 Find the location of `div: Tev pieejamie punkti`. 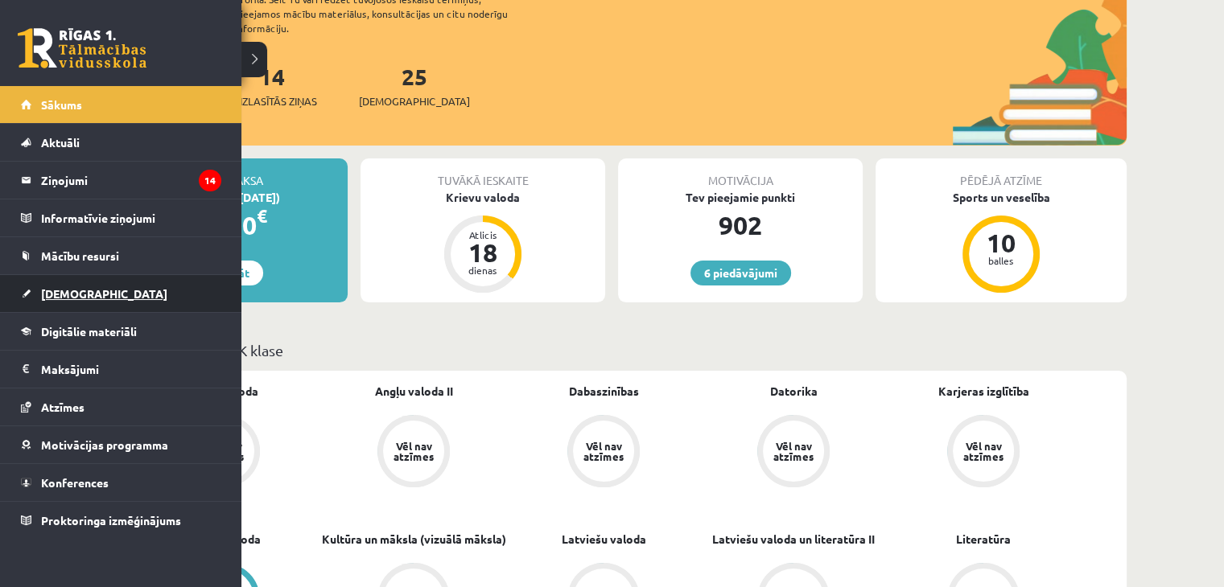

div: Tev pieejamie punkti is located at coordinates (740, 197).